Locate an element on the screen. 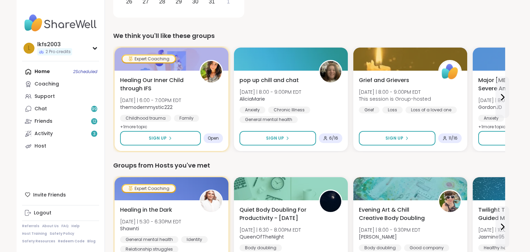 This screenshot has width=530, height=252. span: 3 is located at coordinates (94, 134).